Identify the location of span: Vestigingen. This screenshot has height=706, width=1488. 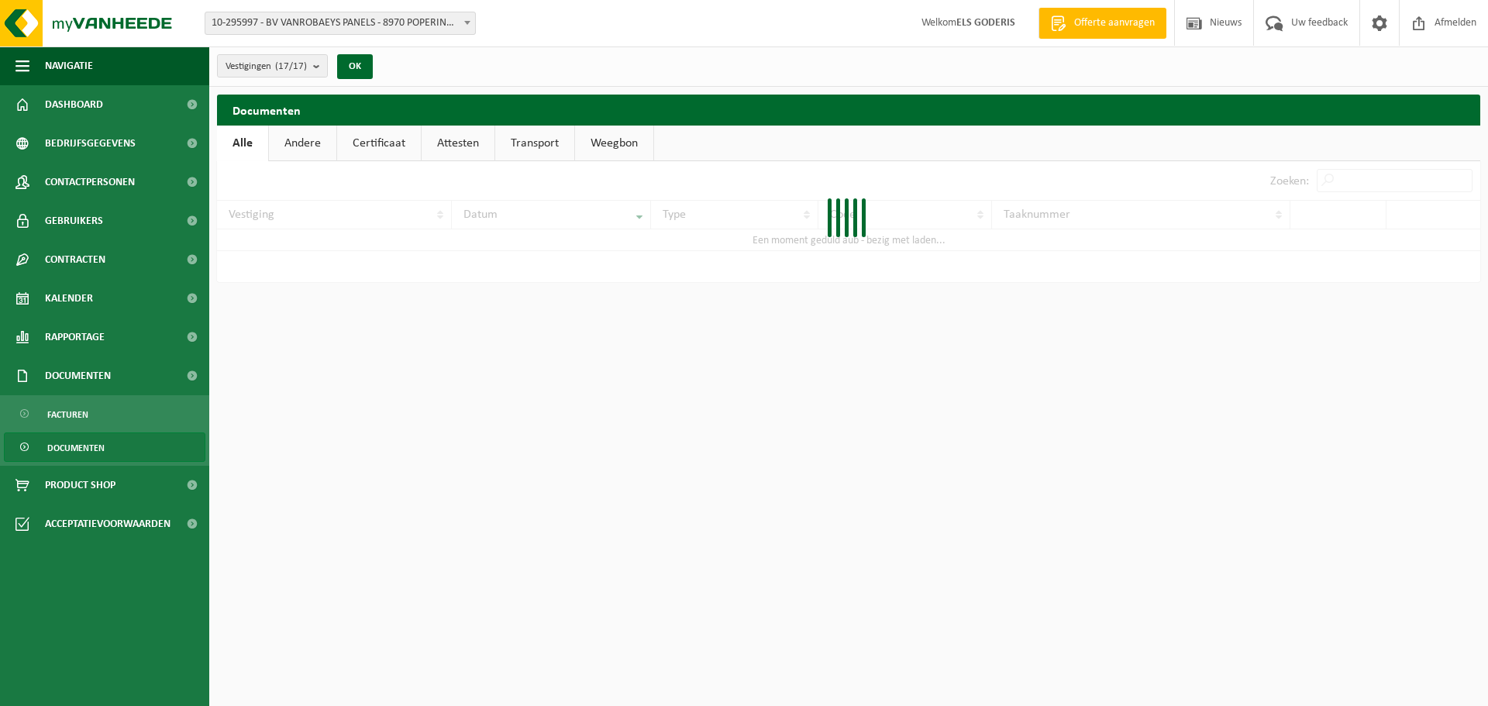
(266, 67).